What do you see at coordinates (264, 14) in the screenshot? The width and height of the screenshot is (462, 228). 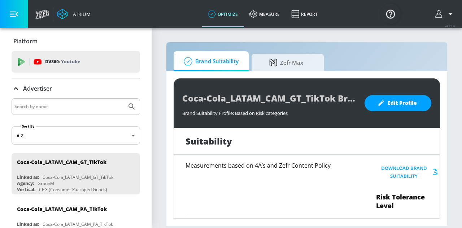 I see `a: measure` at bounding box center [264, 14].